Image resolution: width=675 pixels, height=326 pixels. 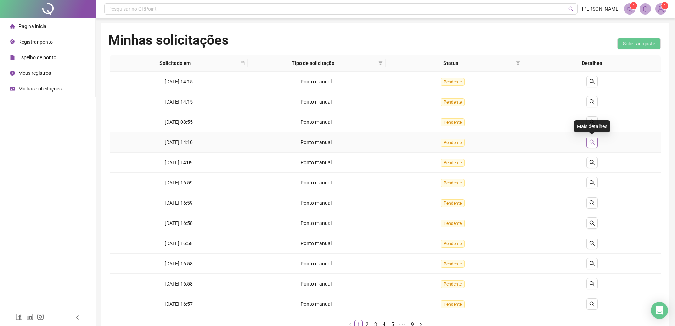 What do you see at coordinates (40, 317) in the screenshot?
I see `span: instagram` at bounding box center [40, 317].